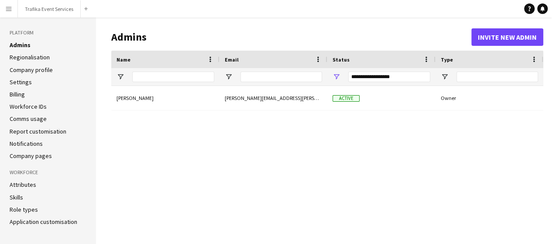 The height and width of the screenshot is (244, 552). What do you see at coordinates (28, 106) in the screenshot?
I see `a: Workforce IDs` at bounding box center [28, 106].